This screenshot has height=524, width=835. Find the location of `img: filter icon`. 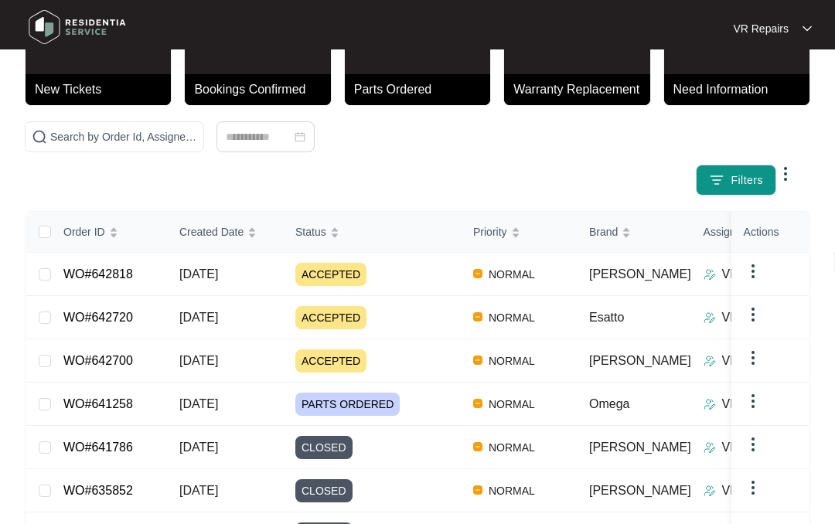

img: filter icon is located at coordinates (717, 180).